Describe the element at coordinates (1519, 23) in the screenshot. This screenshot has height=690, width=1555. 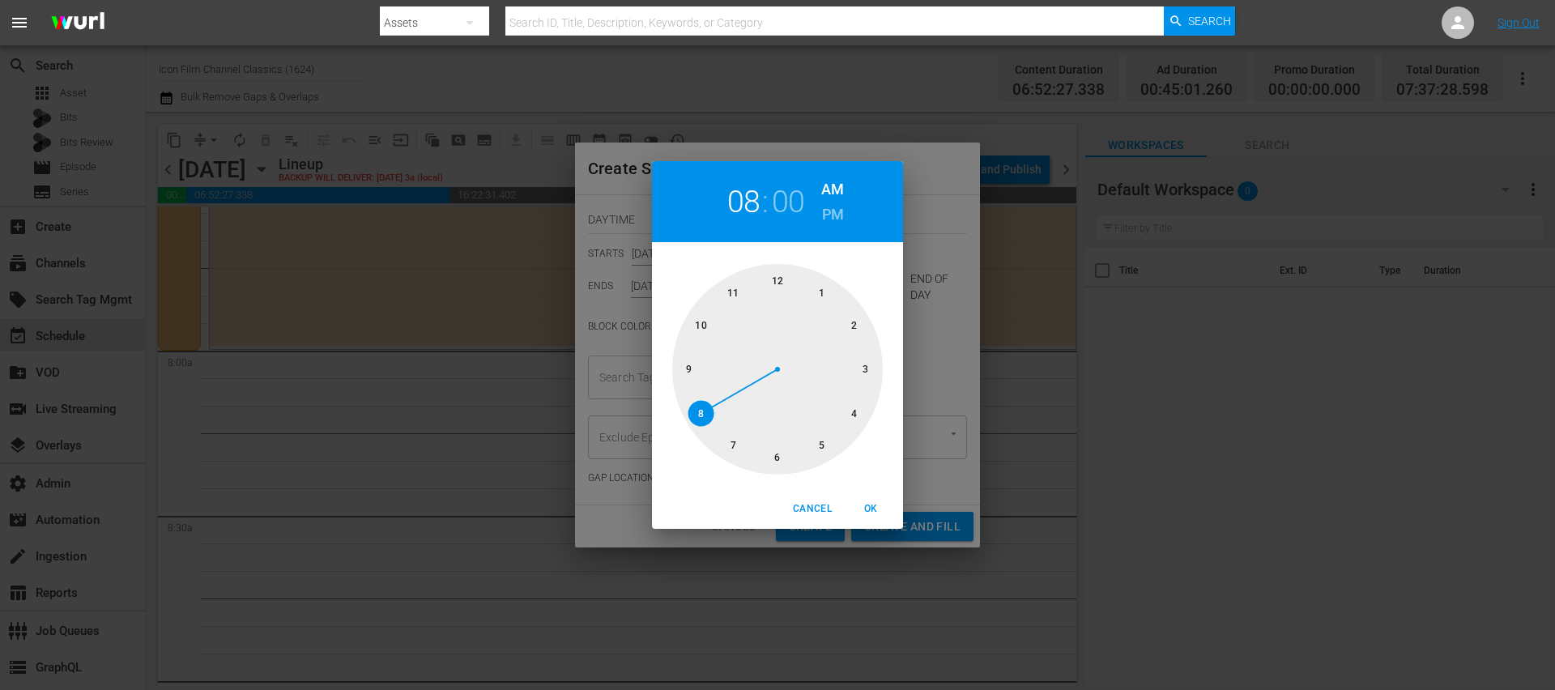
I see `a: Sign Out` at that location.